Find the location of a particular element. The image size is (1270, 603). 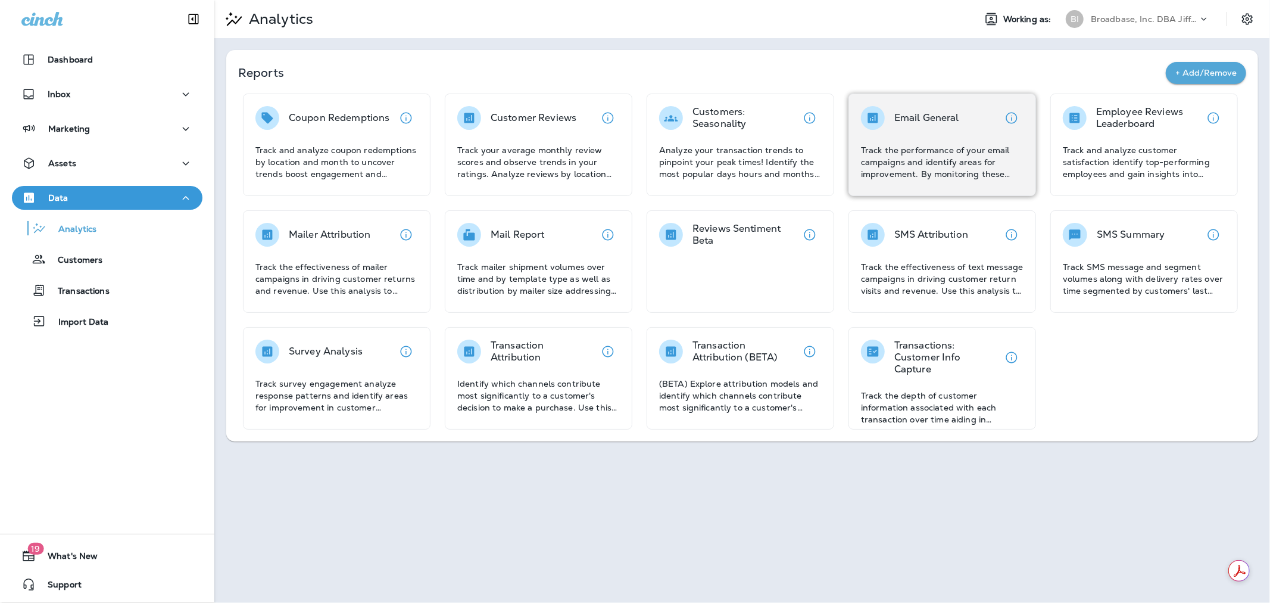

p: Identify which channels contribute most significantly to a customer's decision to make a purchase... is located at coordinates (538, 395).